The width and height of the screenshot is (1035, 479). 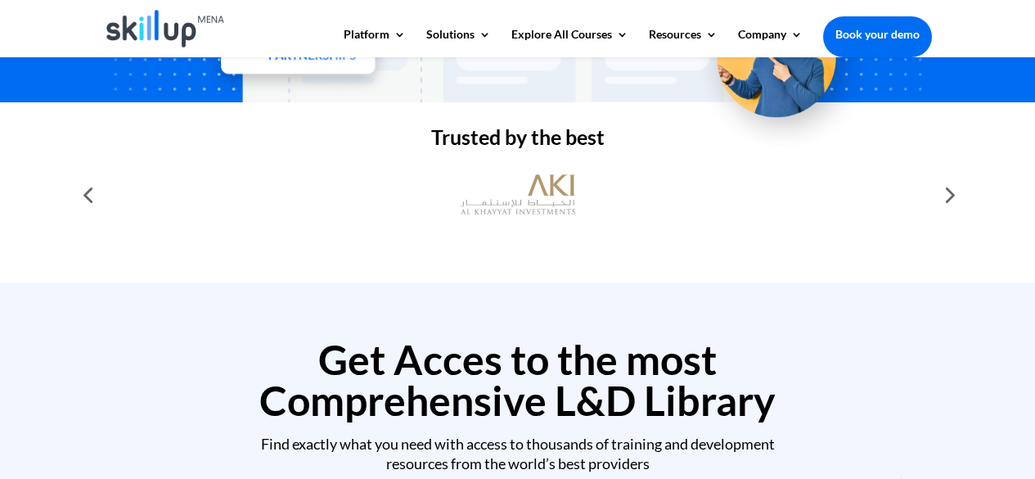 What do you see at coordinates (298, 49) in the screenshot?
I see `img: Partners - SkillUp Mena` at bounding box center [298, 49].